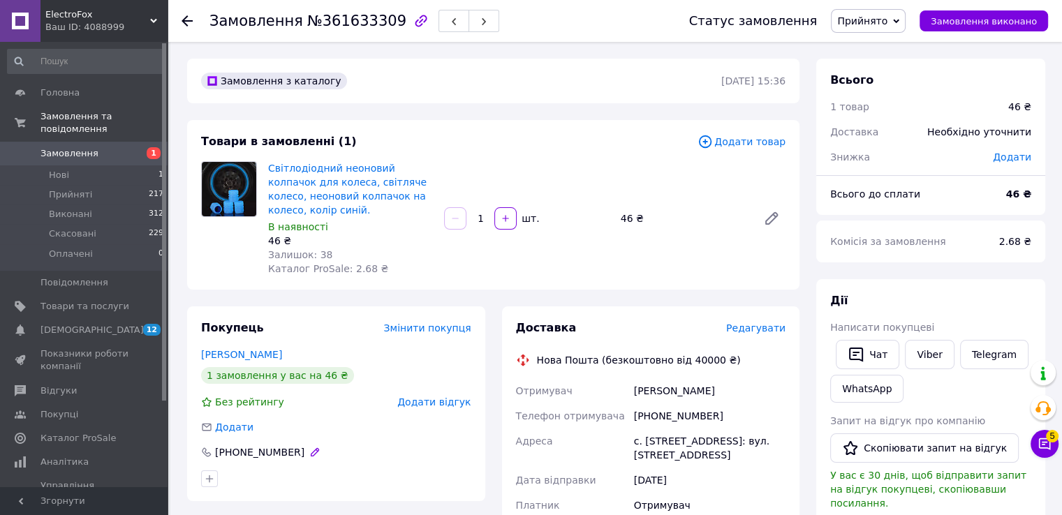 This screenshot has height=515, width=1062. I want to click on span: Каталог ProSale, so click(78, 438).